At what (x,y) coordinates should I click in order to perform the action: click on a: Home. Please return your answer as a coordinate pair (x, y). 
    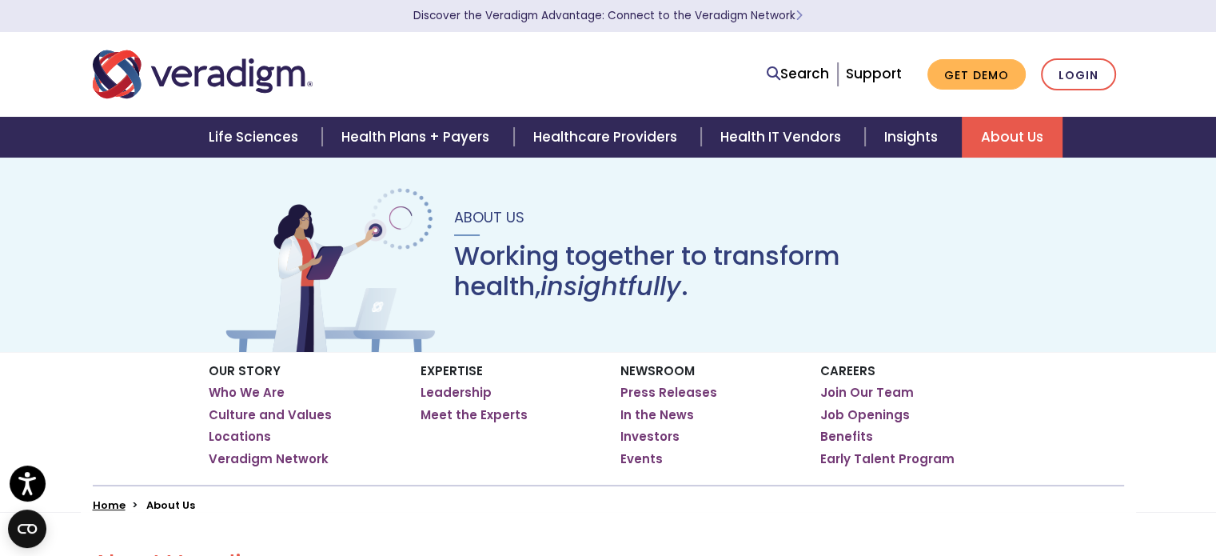
    Looking at the image, I should click on (109, 505).